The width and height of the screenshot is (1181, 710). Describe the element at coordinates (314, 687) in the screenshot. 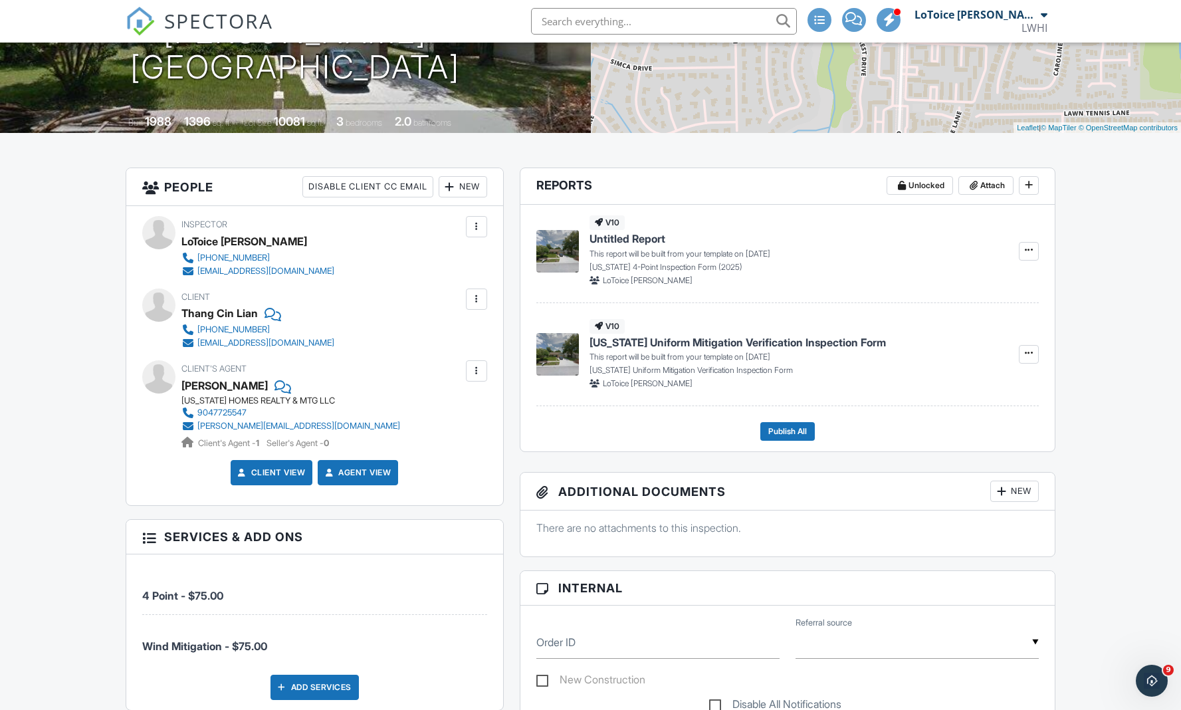

I see `div: Add Services` at that location.